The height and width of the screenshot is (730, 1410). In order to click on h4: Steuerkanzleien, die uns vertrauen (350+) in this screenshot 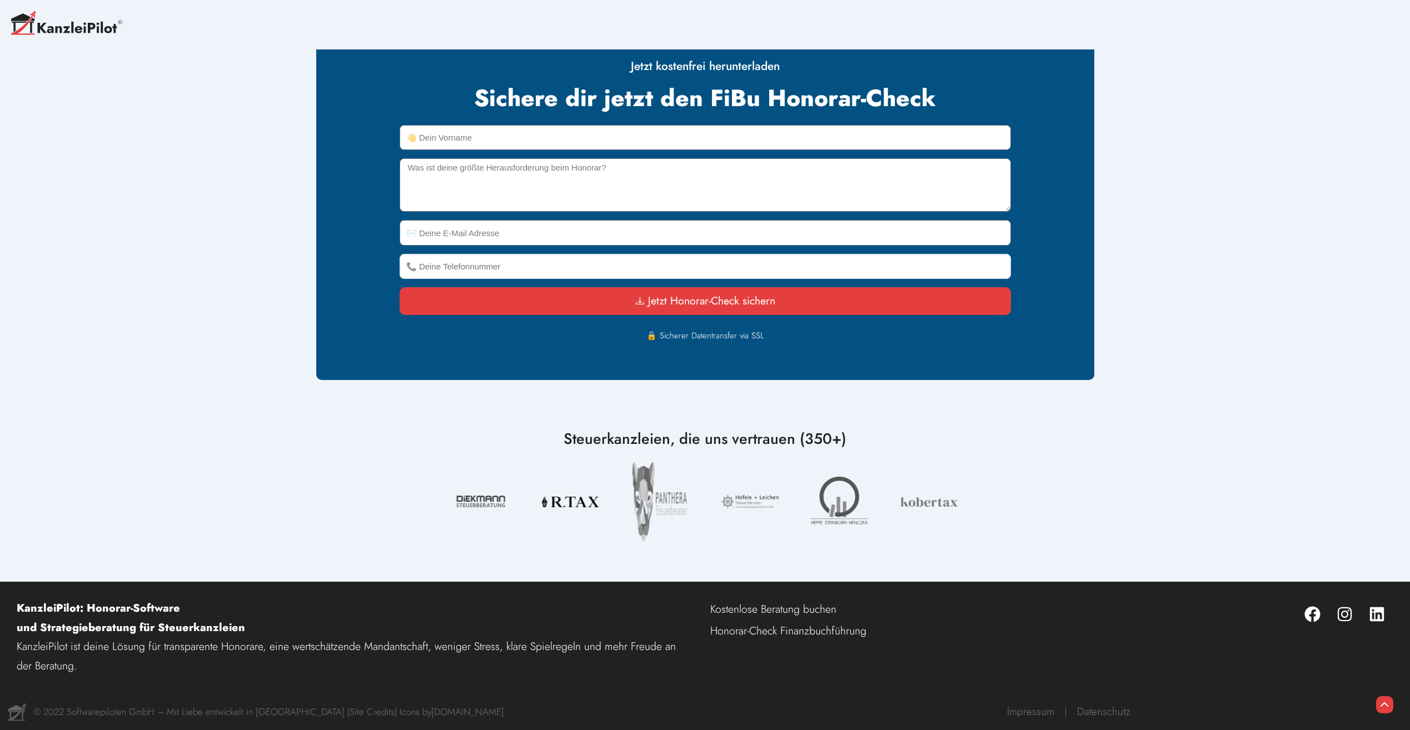, I will do `click(705, 439)`.